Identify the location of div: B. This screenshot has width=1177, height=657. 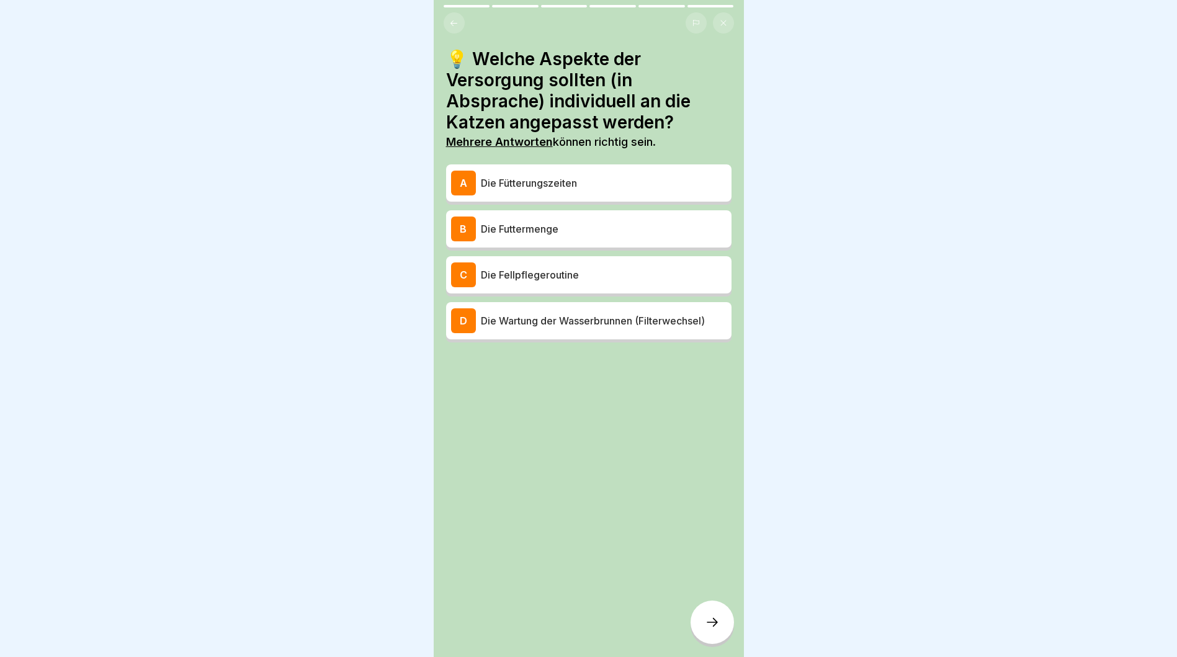
(463, 229).